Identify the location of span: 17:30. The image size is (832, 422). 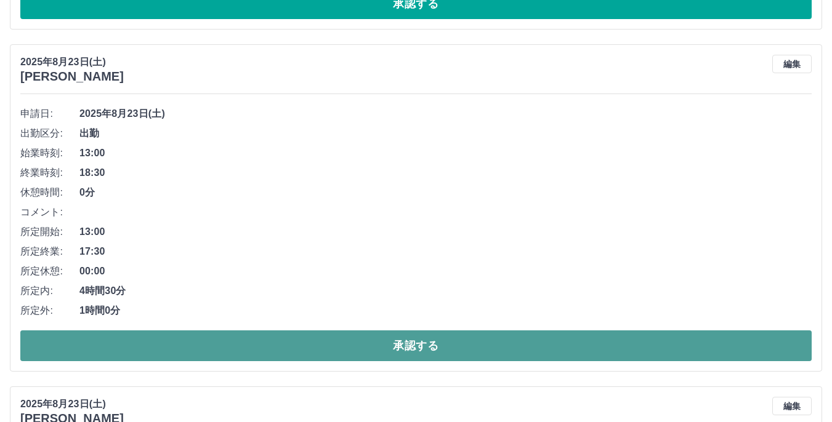
(445, 252).